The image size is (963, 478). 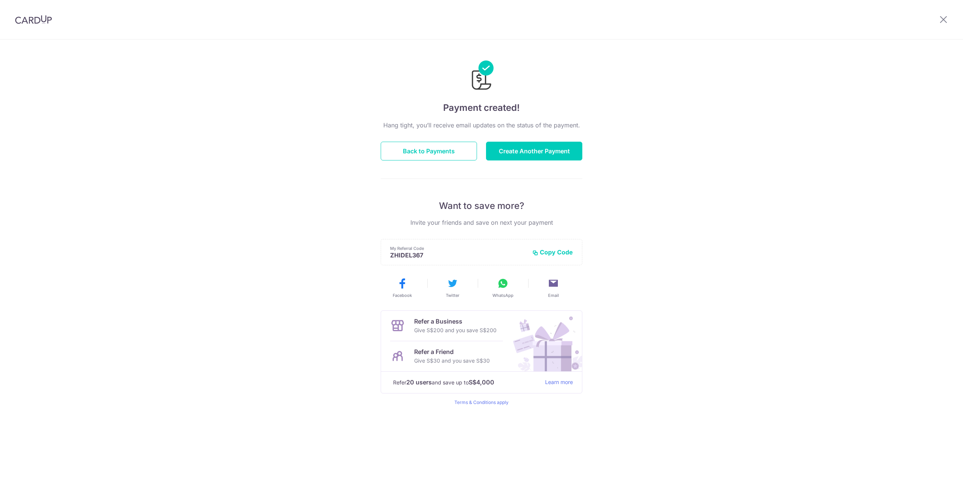 What do you see at coordinates (419, 383) in the screenshot?
I see `strong: 20 users` at bounding box center [419, 383].